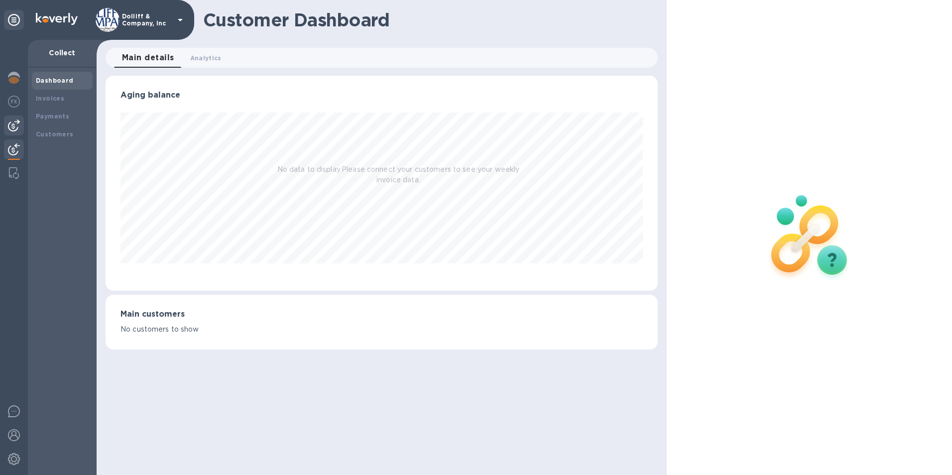  What do you see at coordinates (55, 80) in the screenshot?
I see `b: Dashboard` at bounding box center [55, 80].